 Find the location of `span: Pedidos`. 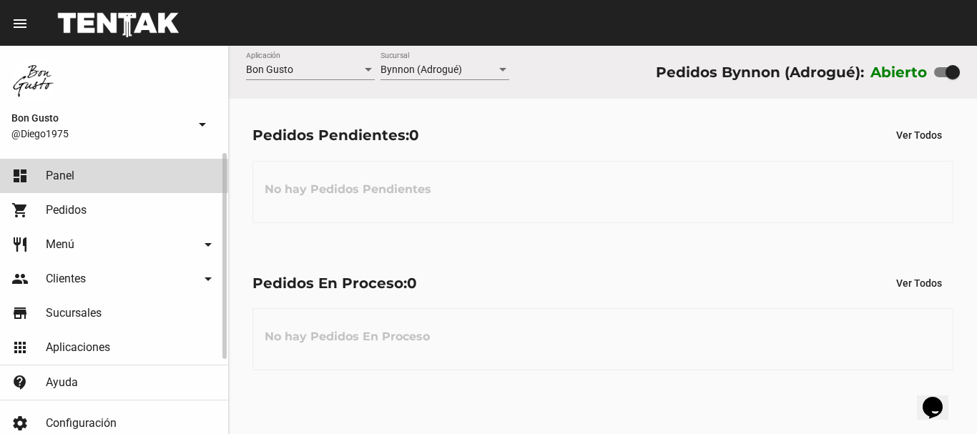

span: Pedidos is located at coordinates (66, 210).